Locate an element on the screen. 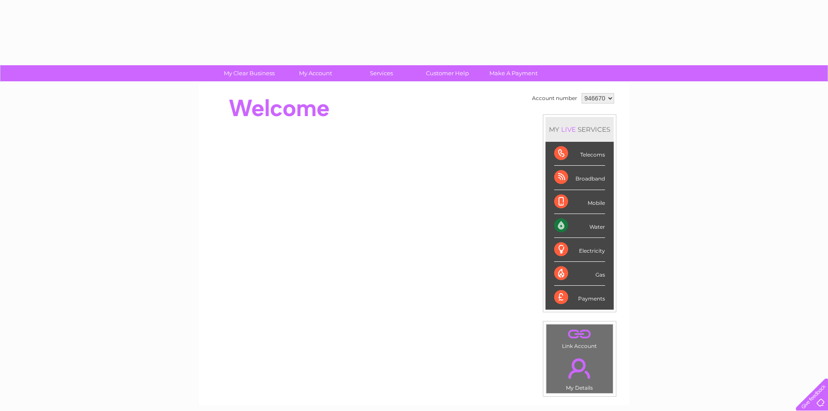  div: Water is located at coordinates (579, 226).